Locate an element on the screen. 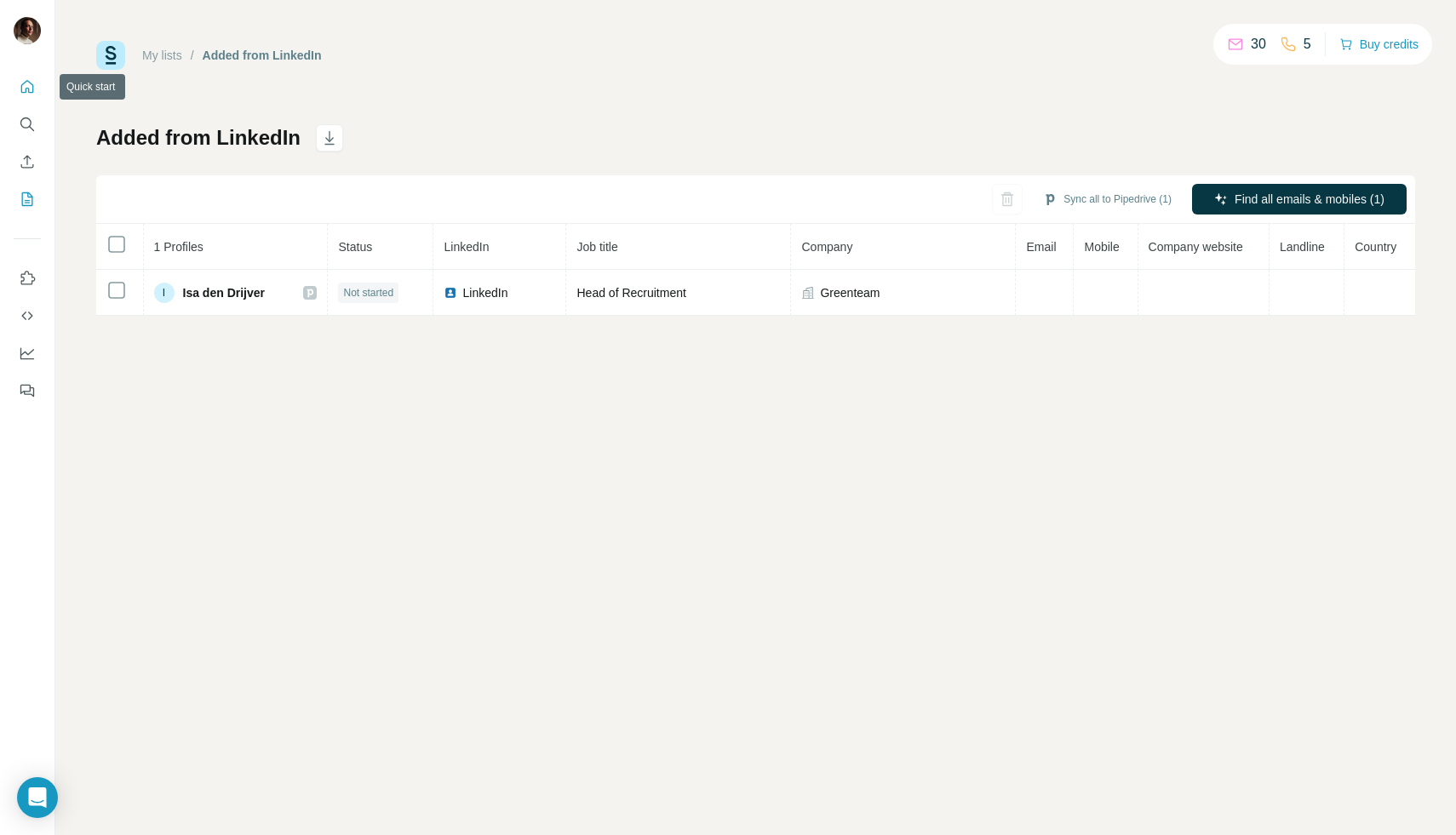 The image size is (1456, 835). div: Open Intercom Messenger is located at coordinates (38, 798).